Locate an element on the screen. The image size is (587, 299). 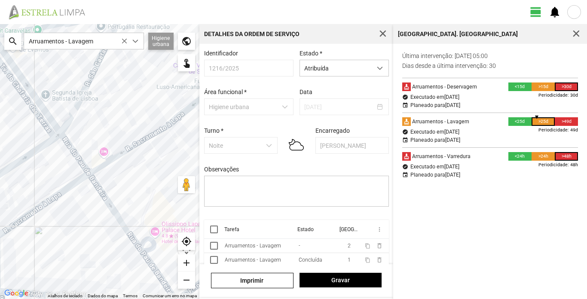
a: Comunicar um erro no mapa is located at coordinates (170, 296).